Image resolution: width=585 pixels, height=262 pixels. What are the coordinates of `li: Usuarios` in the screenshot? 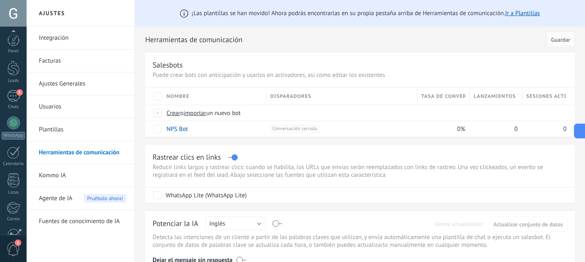 It's located at (81, 107).